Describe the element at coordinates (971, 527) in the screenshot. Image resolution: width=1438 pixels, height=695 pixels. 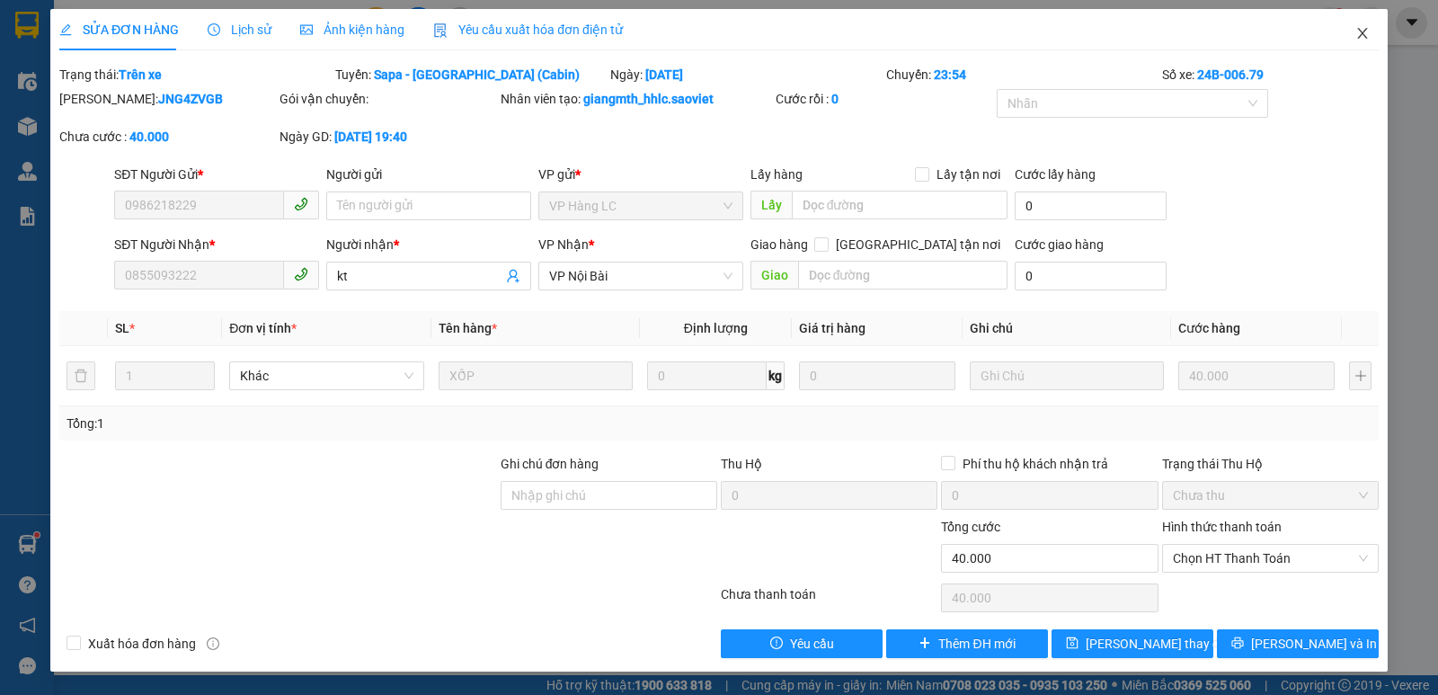
I see `span: Tổng cước` at that location.